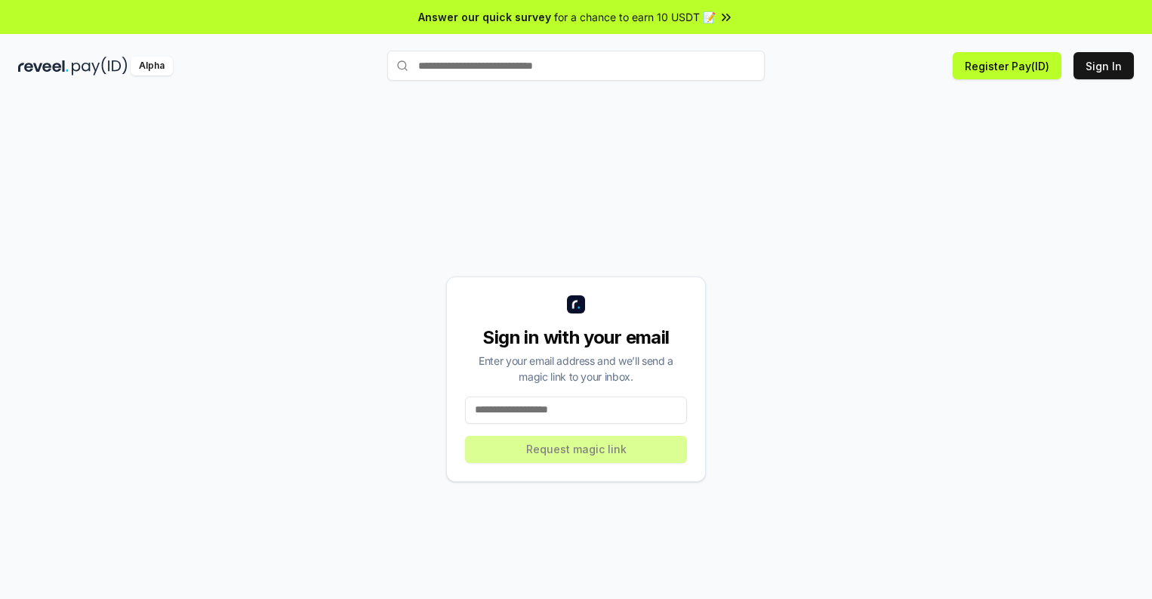 The height and width of the screenshot is (599, 1152). Describe the element at coordinates (100, 66) in the screenshot. I see `img: pay_id` at that location.